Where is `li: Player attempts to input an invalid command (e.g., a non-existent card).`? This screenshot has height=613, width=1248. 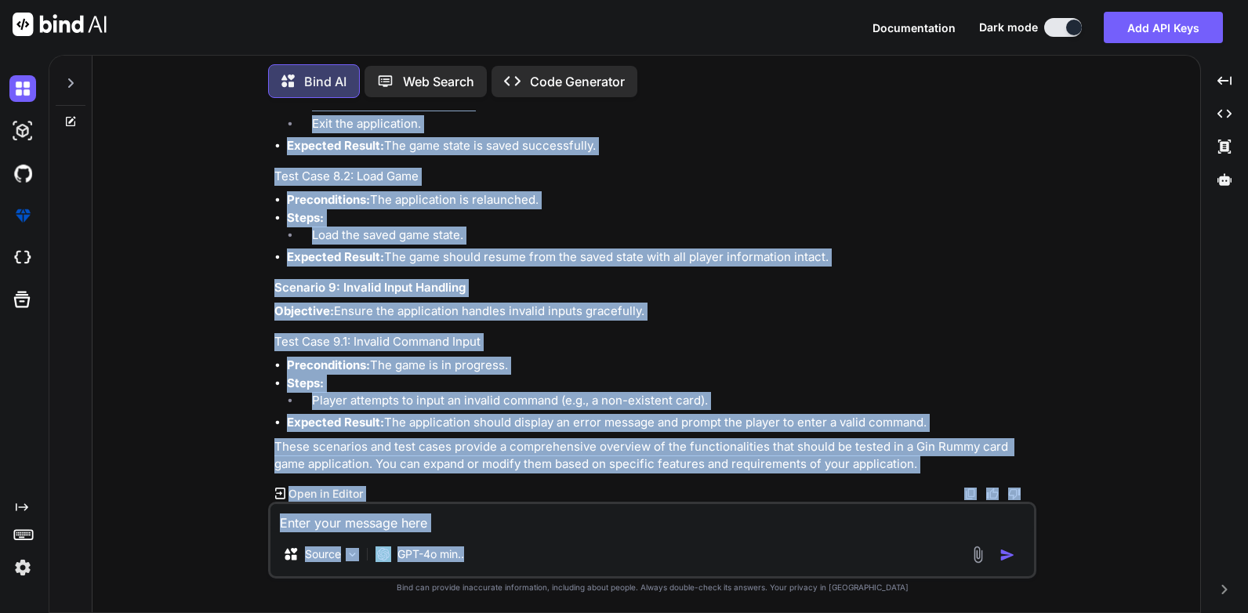
li: Player attempts to input an invalid command (e.g., a non-existent card). is located at coordinates (666, 403).